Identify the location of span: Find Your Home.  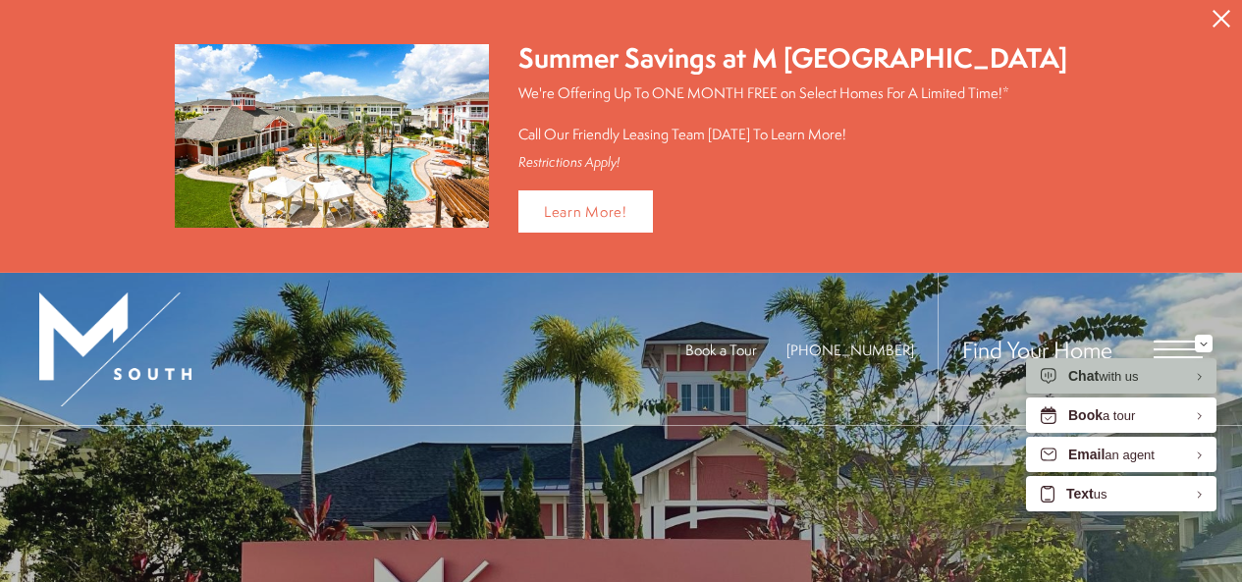
(1037, 350).